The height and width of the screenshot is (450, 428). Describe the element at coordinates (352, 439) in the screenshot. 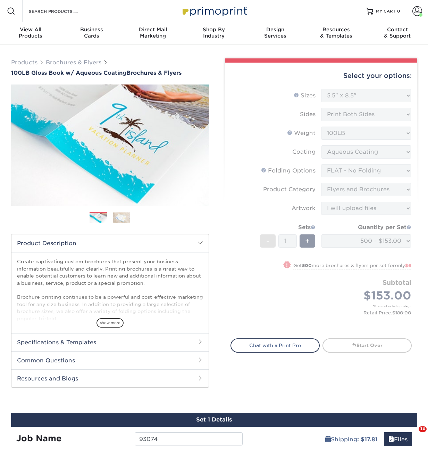

I see `a: Shipping: $17.81` at that location.